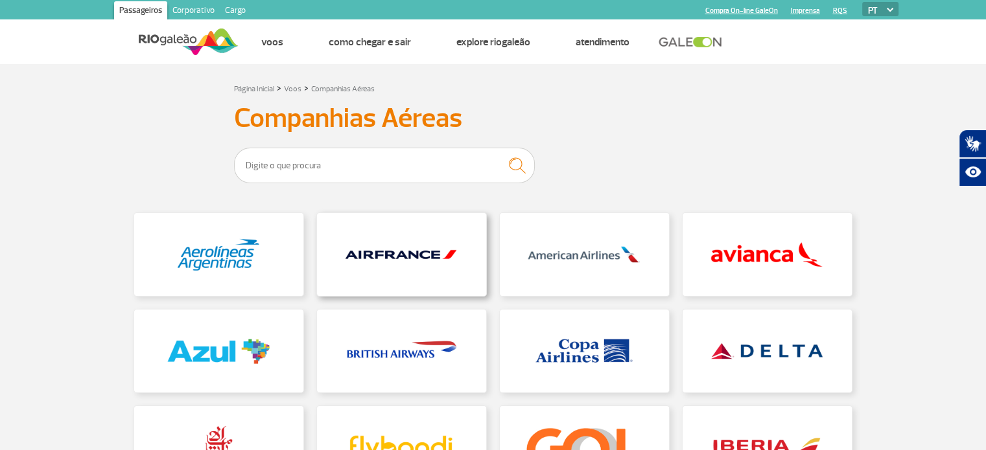  What do you see at coordinates (741, 10) in the screenshot?
I see `a: Compra On-line GaleOn` at bounding box center [741, 10].